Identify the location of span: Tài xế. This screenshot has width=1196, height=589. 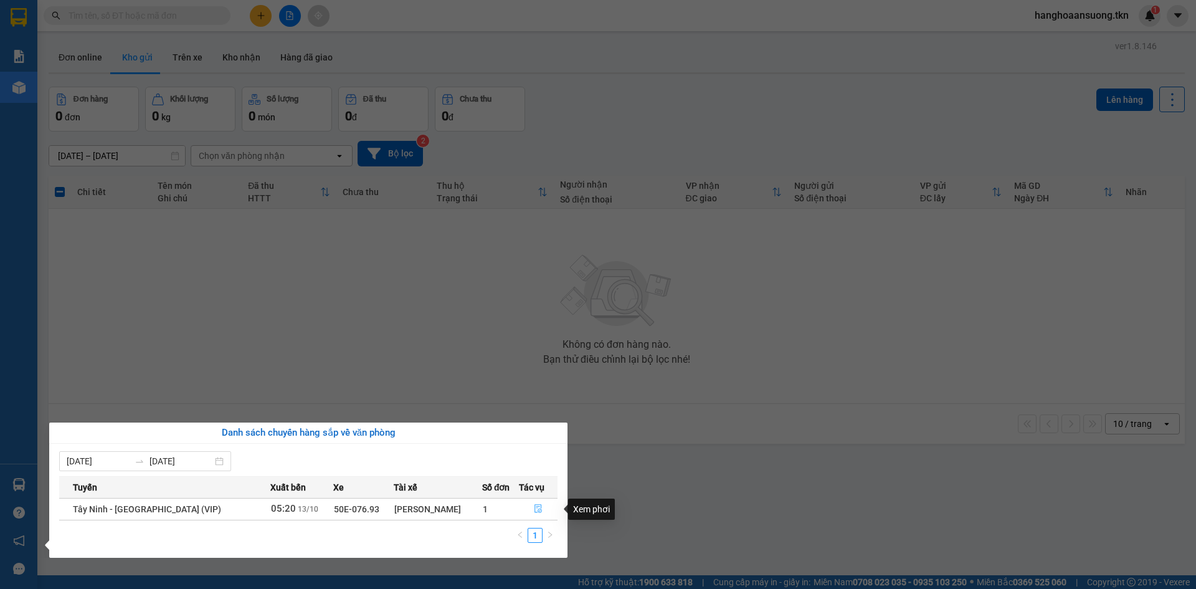
(405, 487).